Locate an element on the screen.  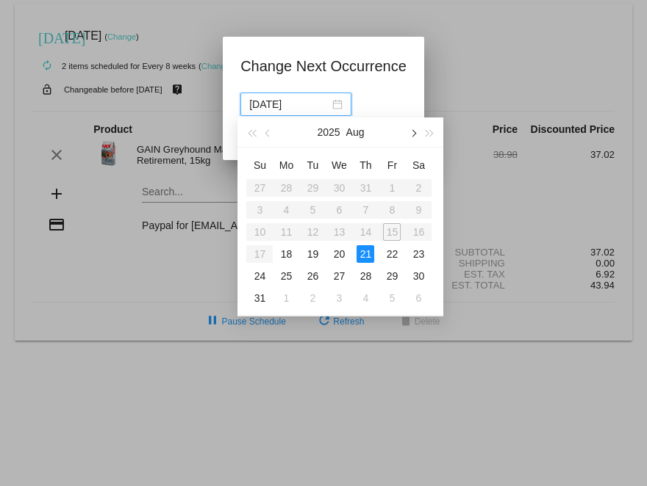
div: 20 is located at coordinates (339, 254).